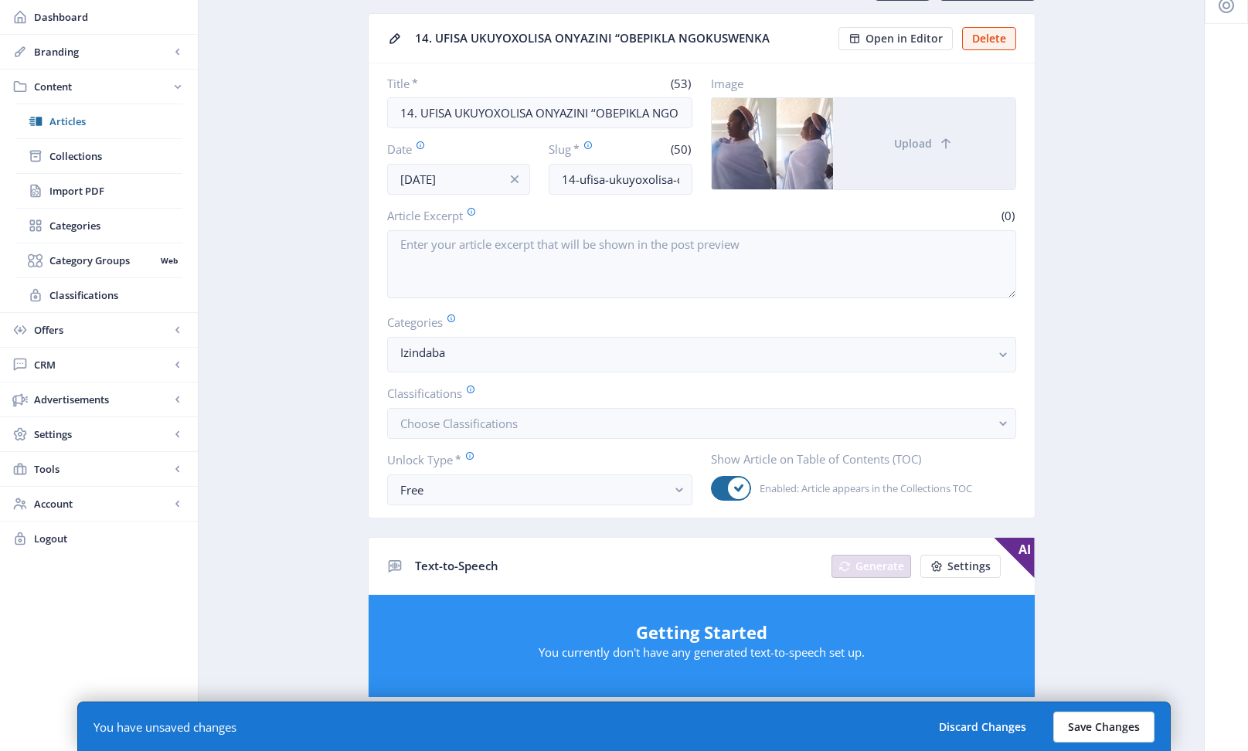 Image resolution: width=1248 pixels, height=751 pixels. Describe the element at coordinates (1104, 727) in the screenshot. I see `button: Save Changes` at that location.